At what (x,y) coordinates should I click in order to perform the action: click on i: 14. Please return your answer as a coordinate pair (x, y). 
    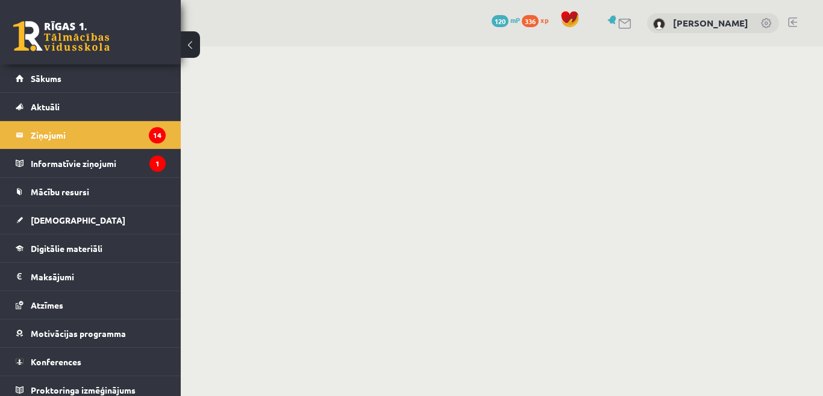
    Looking at the image, I should click on (157, 135).